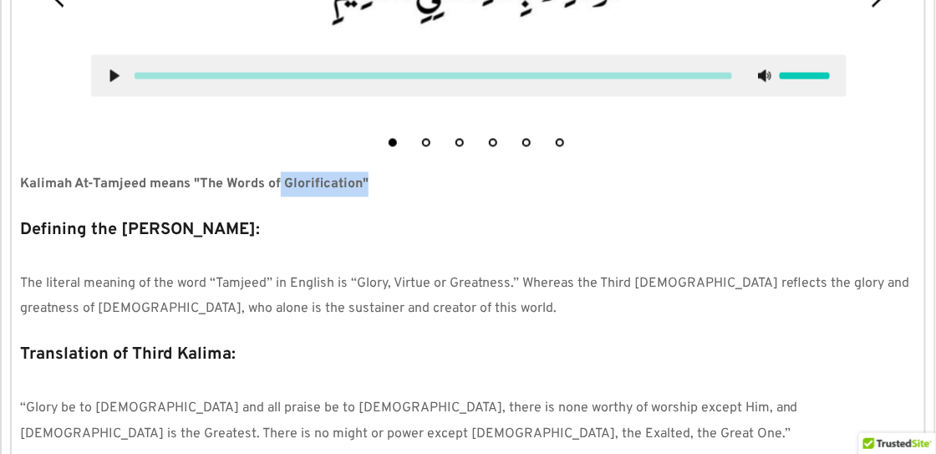  I want to click on span: The literal meaning of the word “Tamjeed” in English is “Glory, Virtue or Greatness.” Whereas the..., so click(466, 297).